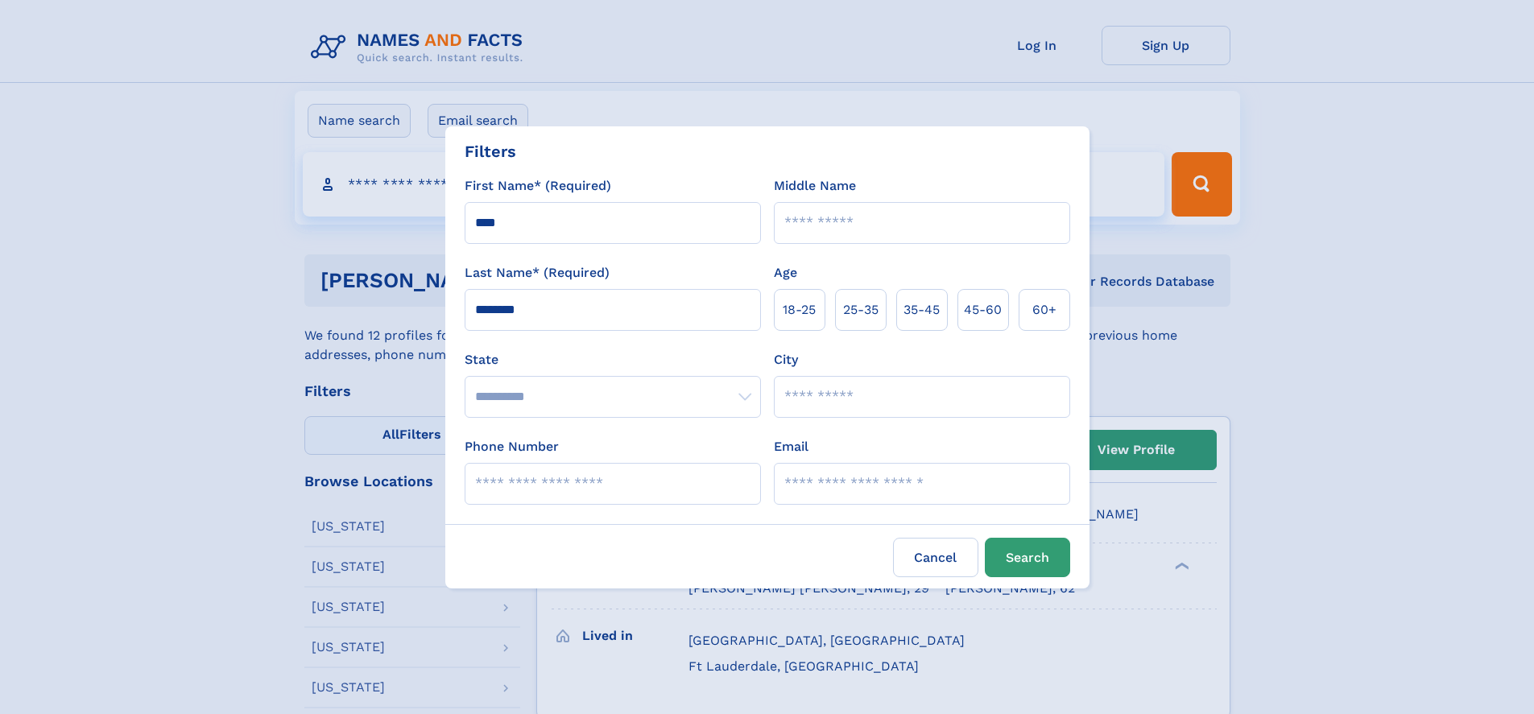 The height and width of the screenshot is (714, 1534). What do you see at coordinates (786, 360) in the screenshot?
I see `label: City` at bounding box center [786, 360].